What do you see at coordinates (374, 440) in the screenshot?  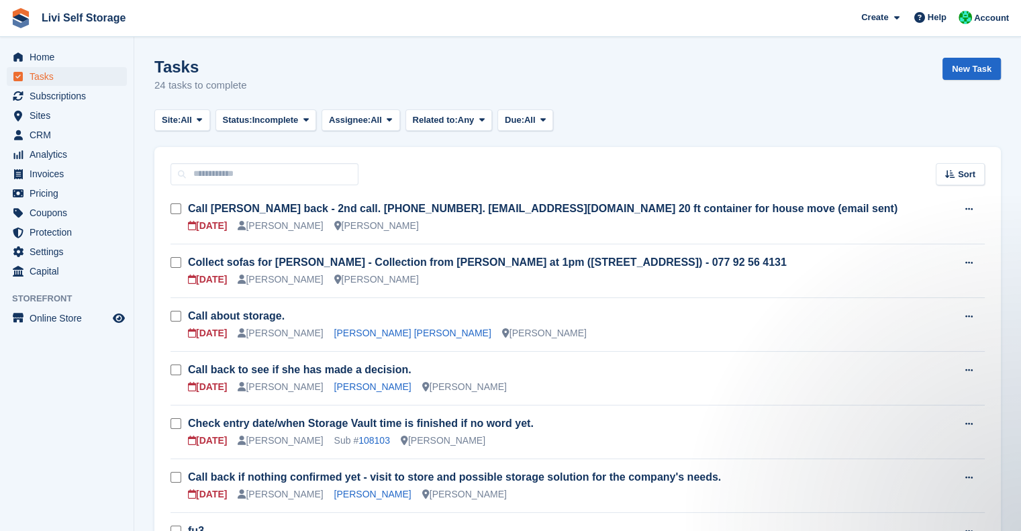 I see `a: 108103` at bounding box center [374, 440].